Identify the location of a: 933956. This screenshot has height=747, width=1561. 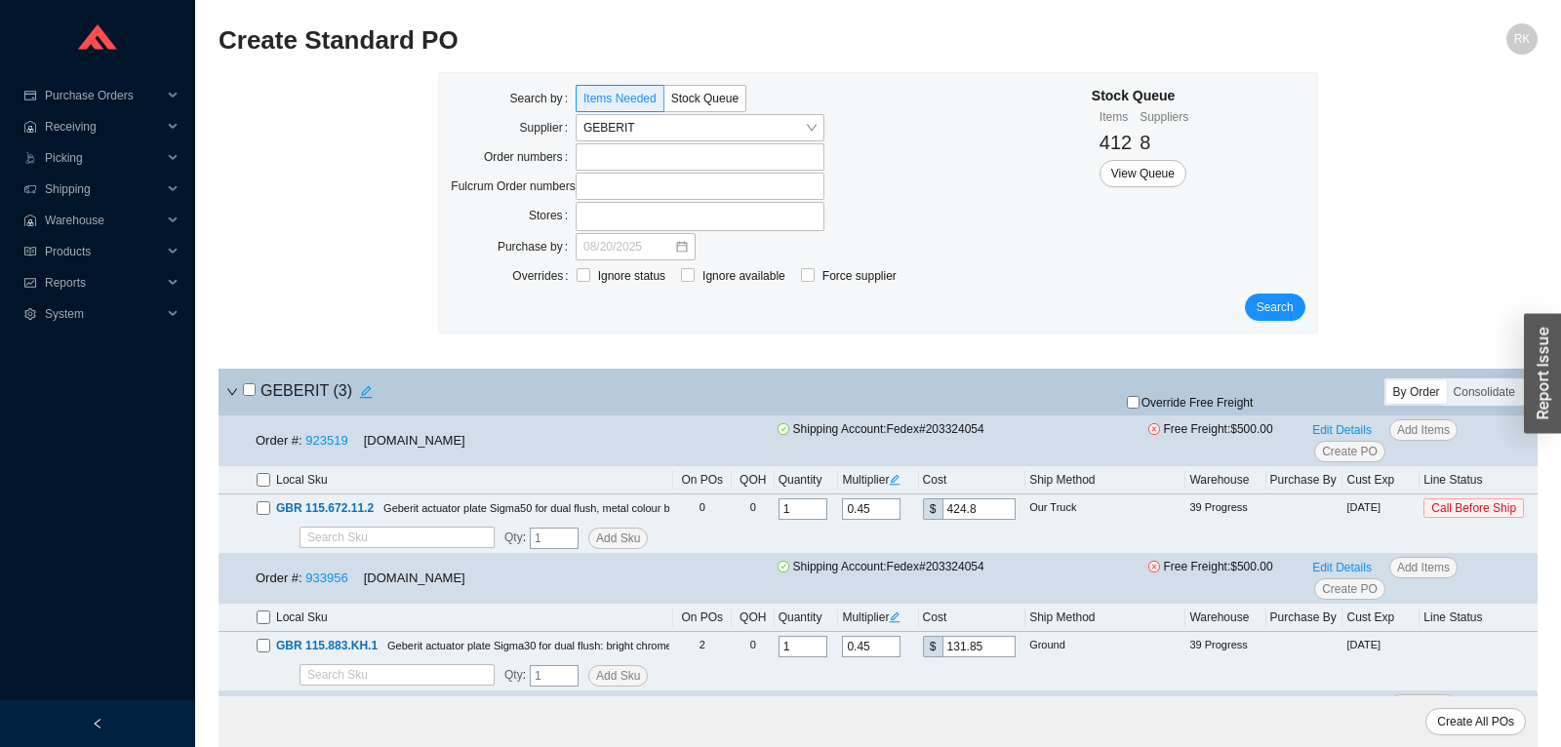
(326, 578).